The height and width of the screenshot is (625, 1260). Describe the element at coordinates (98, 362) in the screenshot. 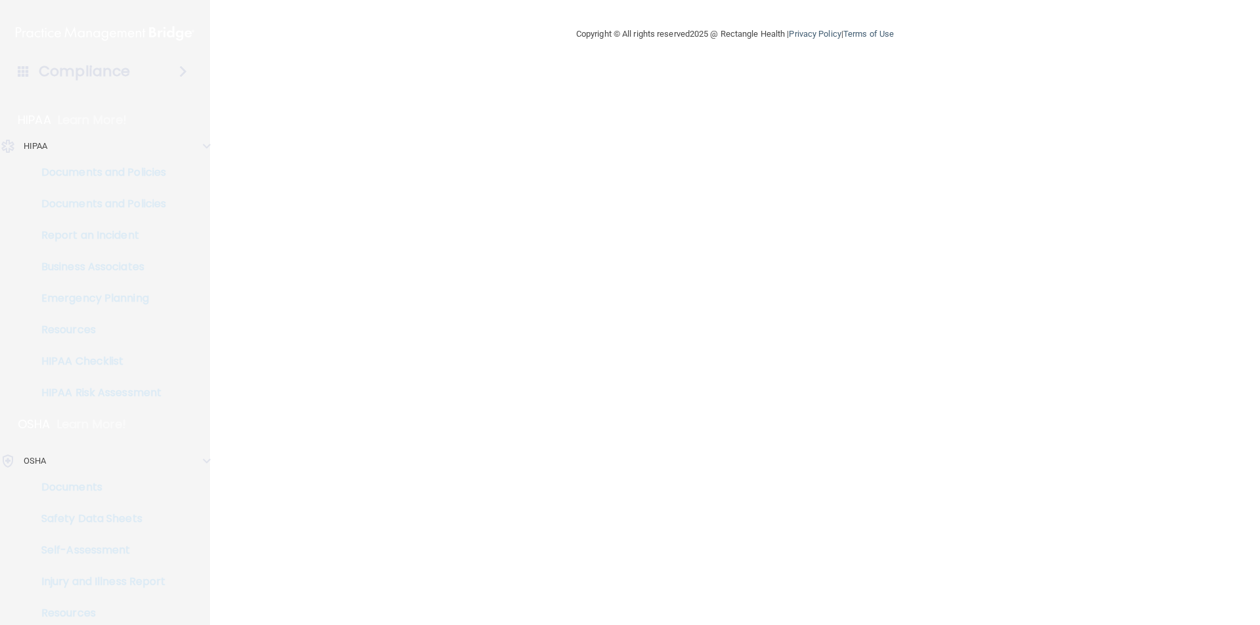

I see `p: HIPAA Checklist` at that location.